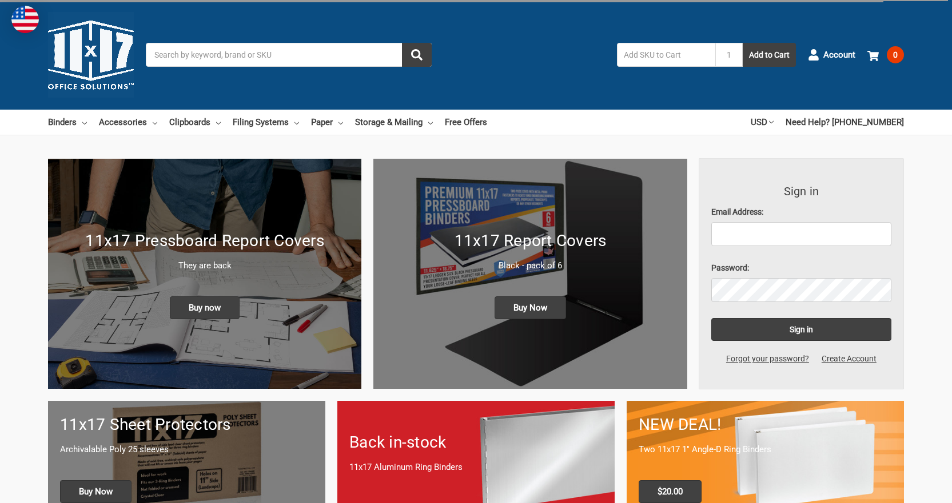 Image resolution: width=952 pixels, height=503 pixels. What do you see at coordinates (205, 274) in the screenshot?
I see `a: New 11x17 Pressboard Binders 11x17 Pressboard Report Covers They are back Buy now` at bounding box center [205, 274].